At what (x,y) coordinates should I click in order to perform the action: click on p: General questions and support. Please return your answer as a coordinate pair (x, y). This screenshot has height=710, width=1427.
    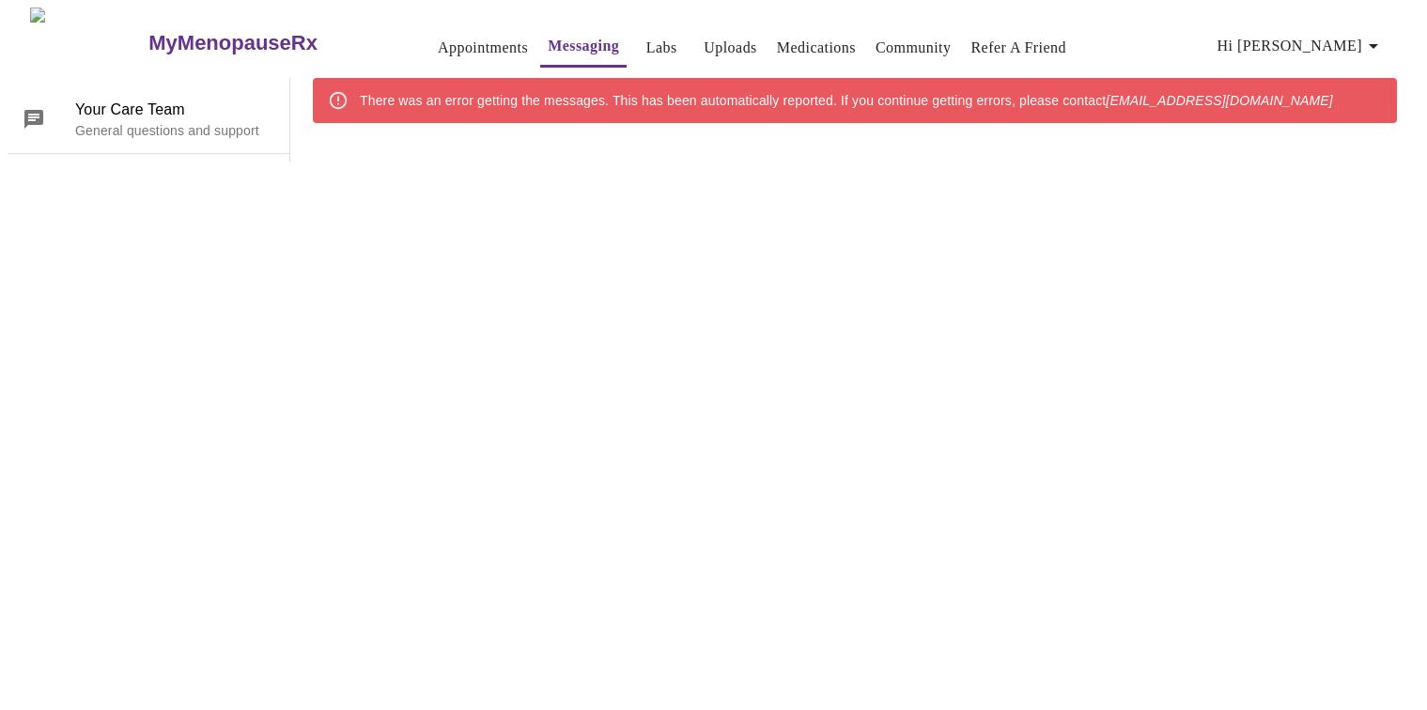
    Looking at the image, I should click on (175, 131).